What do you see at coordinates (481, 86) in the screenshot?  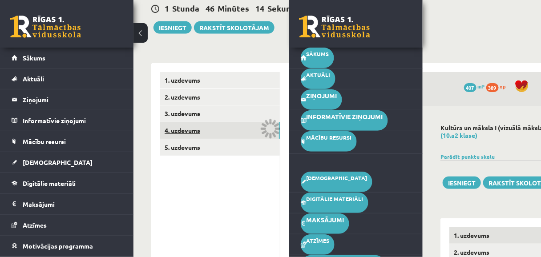 I see `span: mP` at bounding box center [481, 86].